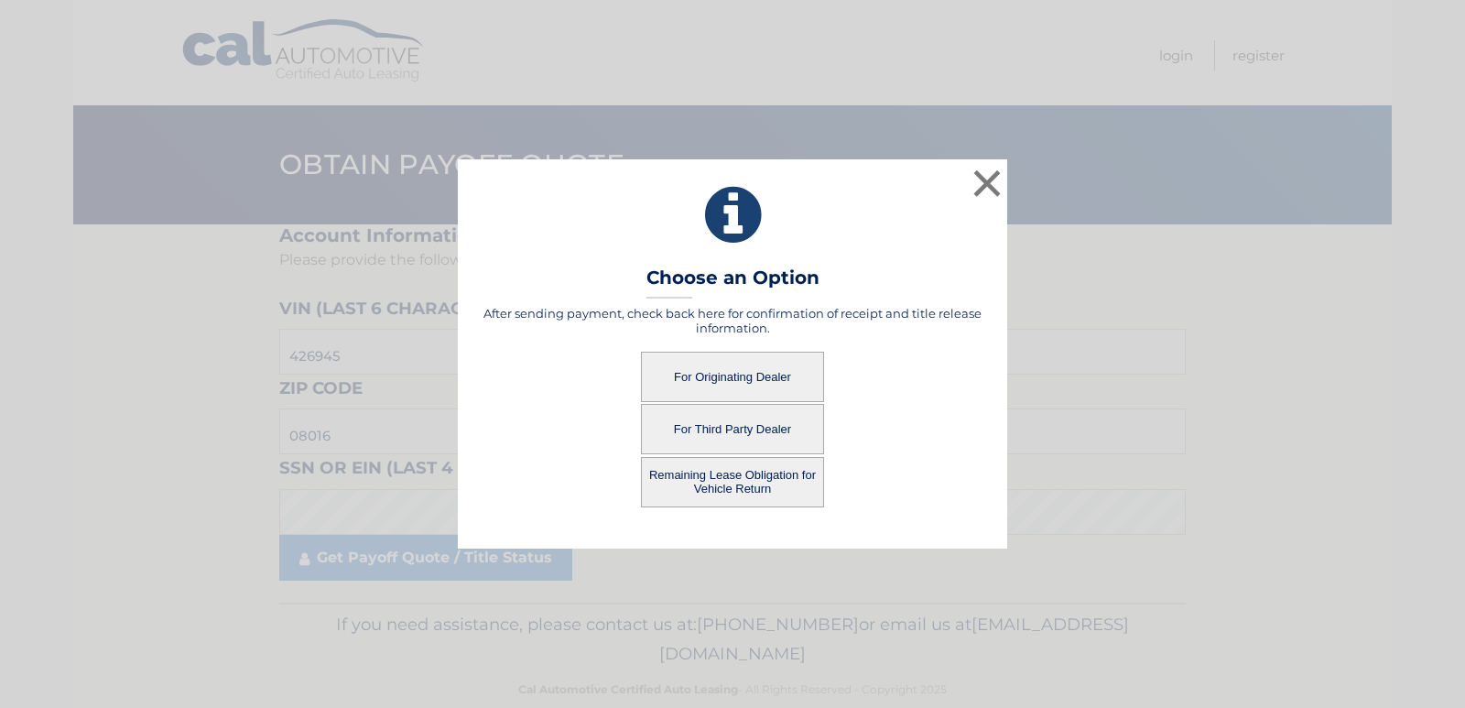 This screenshot has height=708, width=1465. What do you see at coordinates (732, 320) in the screenshot?
I see `h5: After sending payment, check back here for confirmation of receipt and title release information.` at bounding box center [732, 320].